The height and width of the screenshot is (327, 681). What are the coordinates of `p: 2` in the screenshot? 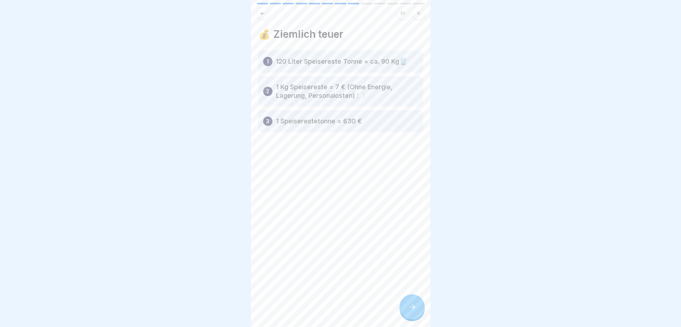 It's located at (268, 91).